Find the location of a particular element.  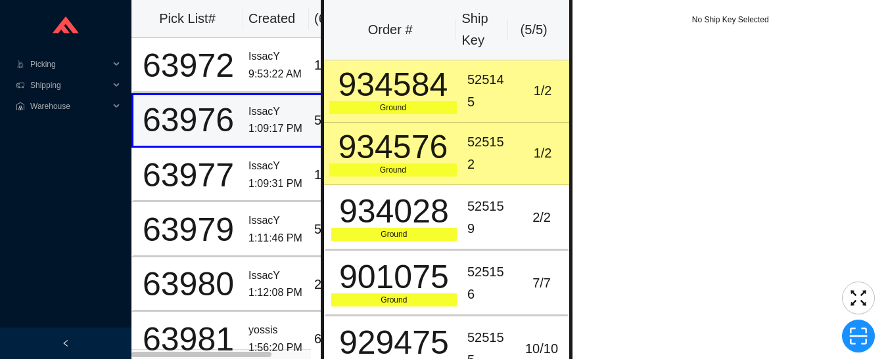

div: 525156 is located at coordinates (489, 283).